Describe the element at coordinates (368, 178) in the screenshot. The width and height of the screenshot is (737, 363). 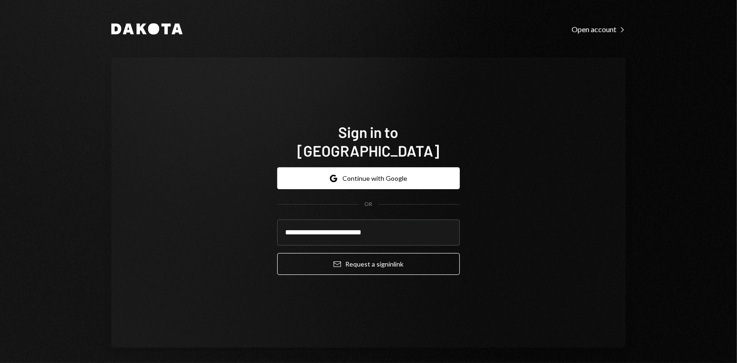
I see `button: Continue with Google` at that location.